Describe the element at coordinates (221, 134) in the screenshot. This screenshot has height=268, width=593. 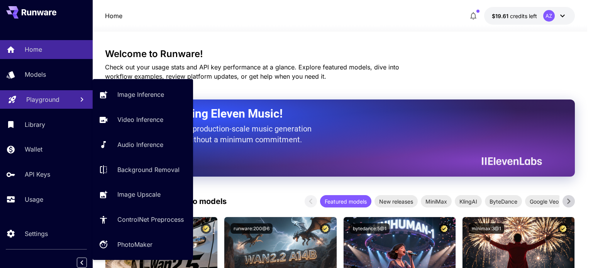
I see `p: The only way to get production-scale music generation from Eleven Labs without a minimum commitment.` at that location.